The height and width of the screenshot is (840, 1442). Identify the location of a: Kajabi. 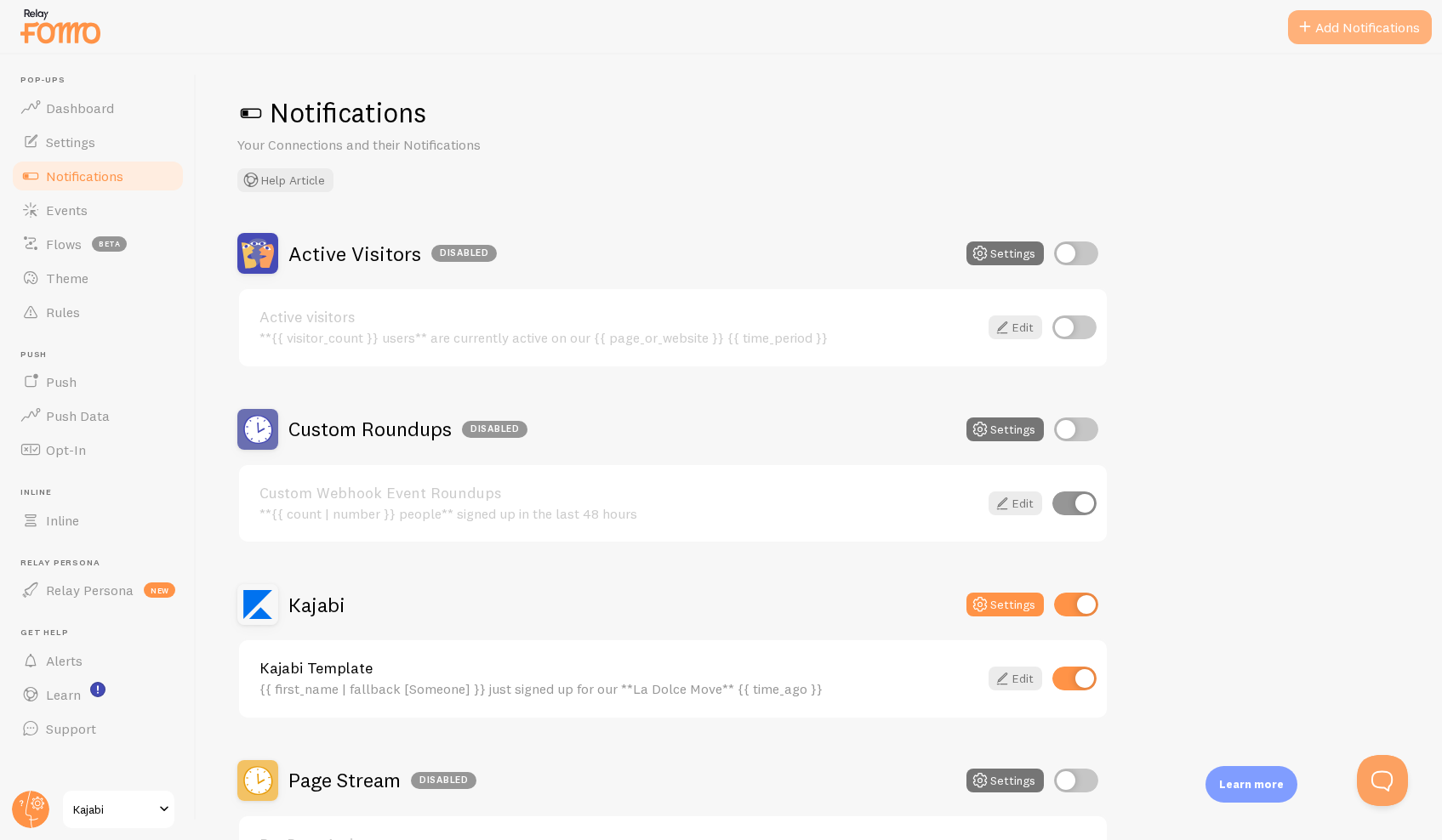
(118, 810).